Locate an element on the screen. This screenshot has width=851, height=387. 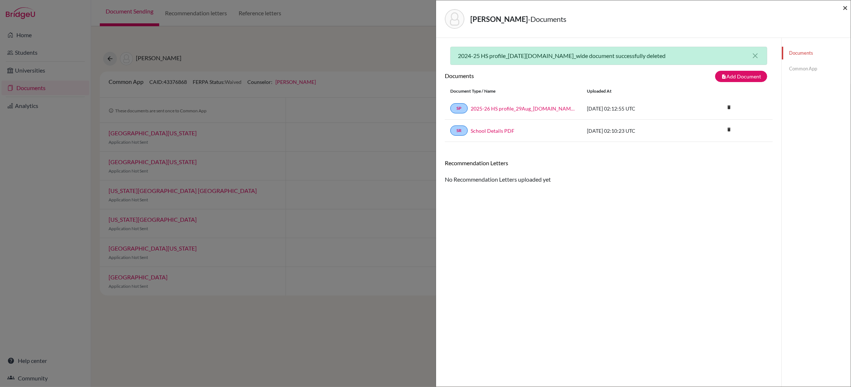
a: SP is located at coordinates (459, 108).